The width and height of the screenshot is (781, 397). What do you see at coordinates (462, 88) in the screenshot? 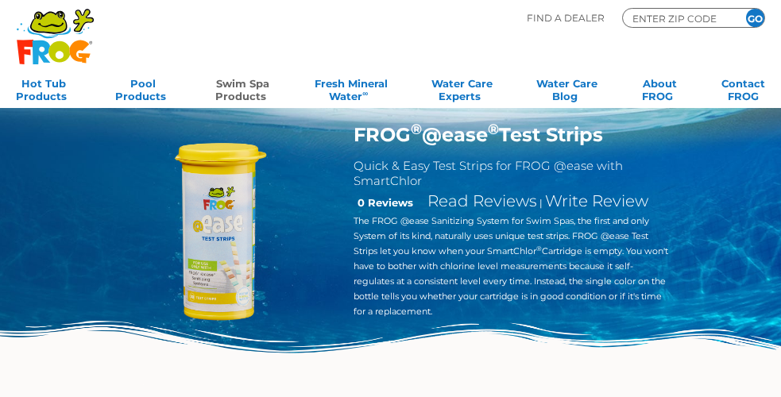
I see `a: Water CareExperts` at bounding box center [462, 88].